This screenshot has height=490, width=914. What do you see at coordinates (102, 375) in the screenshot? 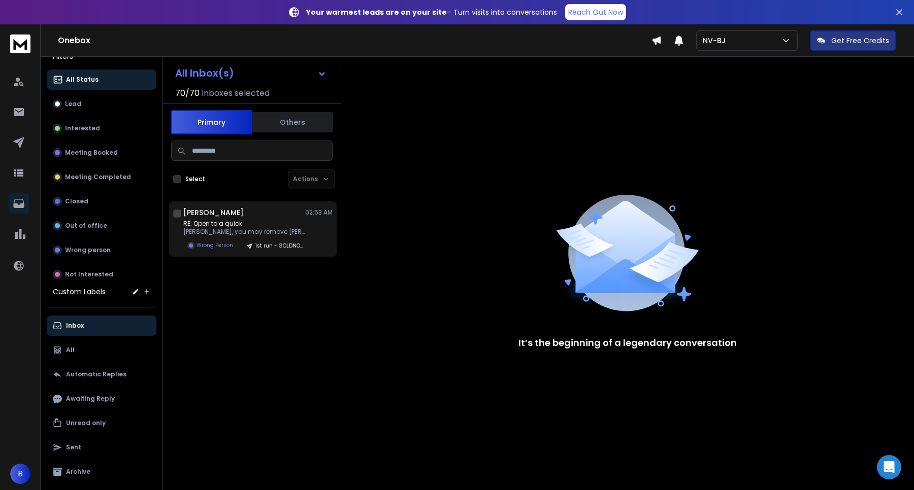
I see `button: Automatic Replies` at bounding box center [102, 375].